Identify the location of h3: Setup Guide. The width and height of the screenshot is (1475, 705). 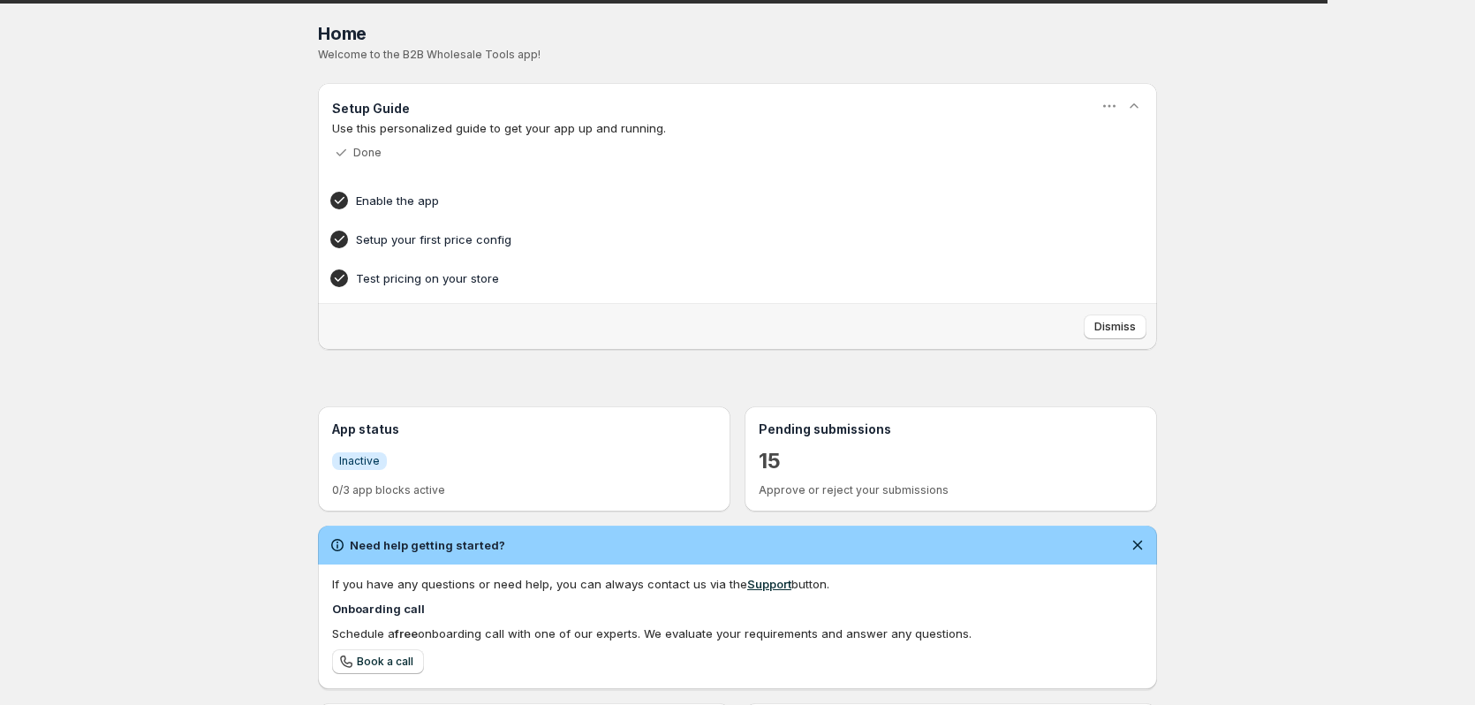
(371, 109).